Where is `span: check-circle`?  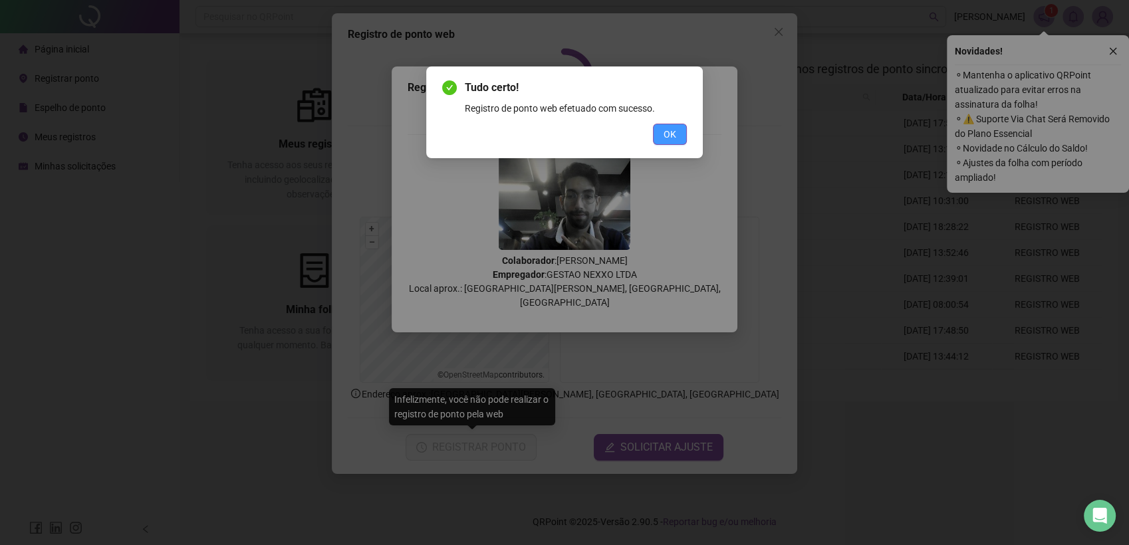 span: check-circle is located at coordinates (449, 88).